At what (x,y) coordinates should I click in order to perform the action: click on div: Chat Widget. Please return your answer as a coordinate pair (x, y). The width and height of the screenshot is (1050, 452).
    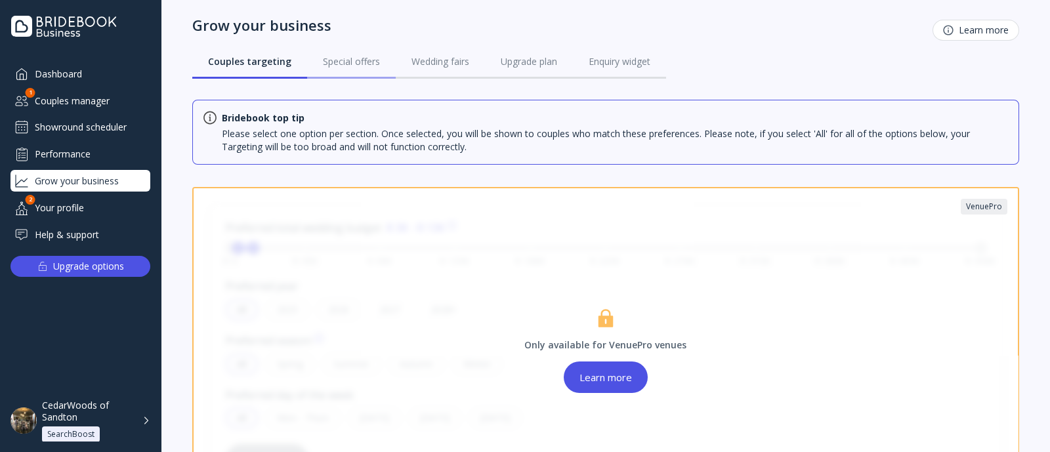
    Looking at the image, I should click on (1017, 421).